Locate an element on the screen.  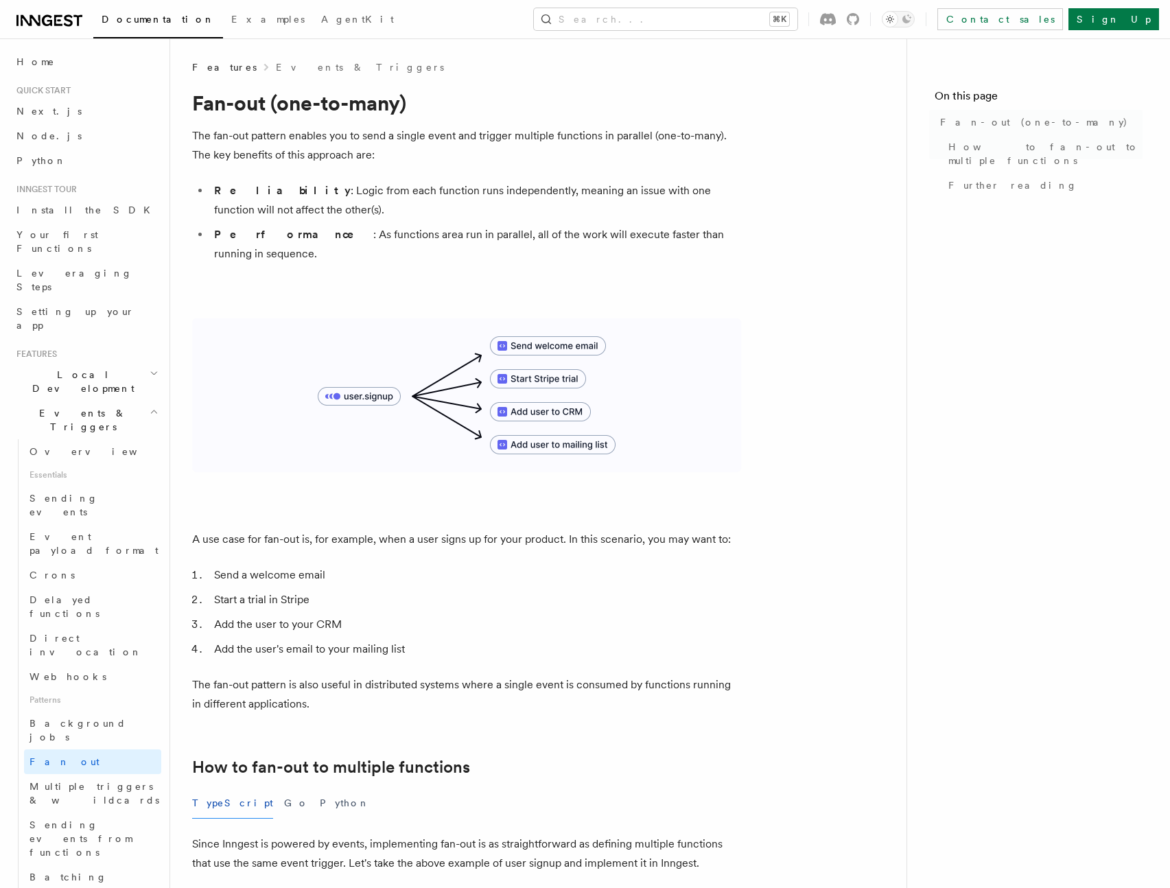
a: Events & Triggers is located at coordinates (360, 67).